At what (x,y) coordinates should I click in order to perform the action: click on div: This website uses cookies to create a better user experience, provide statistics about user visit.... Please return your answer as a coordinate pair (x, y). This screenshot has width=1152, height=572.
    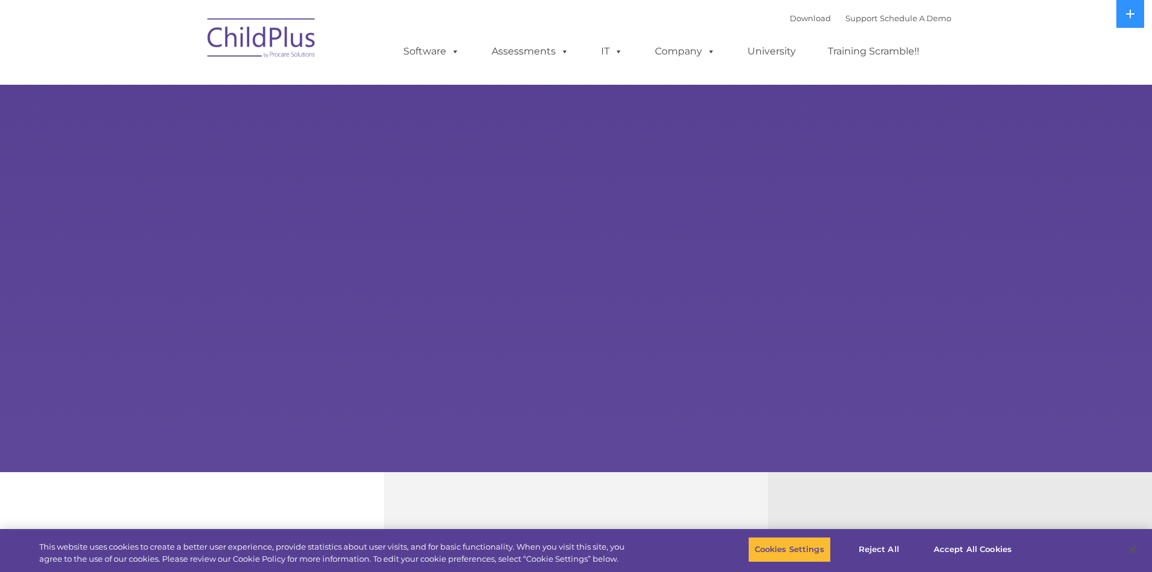
    Looking at the image, I should click on (336, 552).